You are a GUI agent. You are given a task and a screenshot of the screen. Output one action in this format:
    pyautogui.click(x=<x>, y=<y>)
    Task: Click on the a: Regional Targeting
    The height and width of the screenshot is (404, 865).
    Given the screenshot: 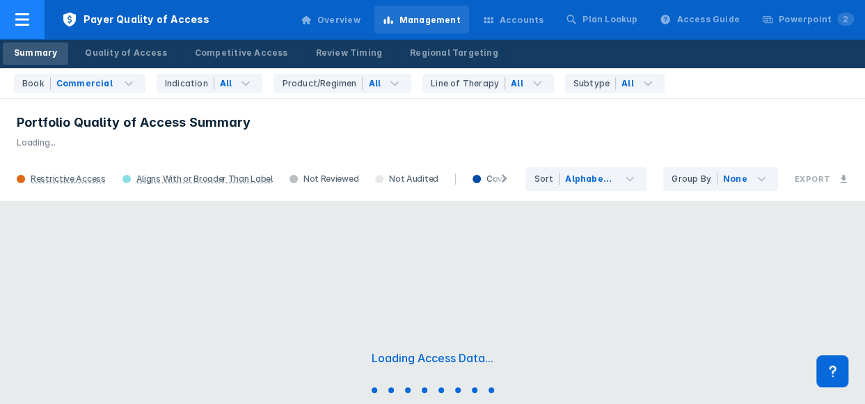 What is the action you would take?
    pyautogui.click(x=454, y=54)
    